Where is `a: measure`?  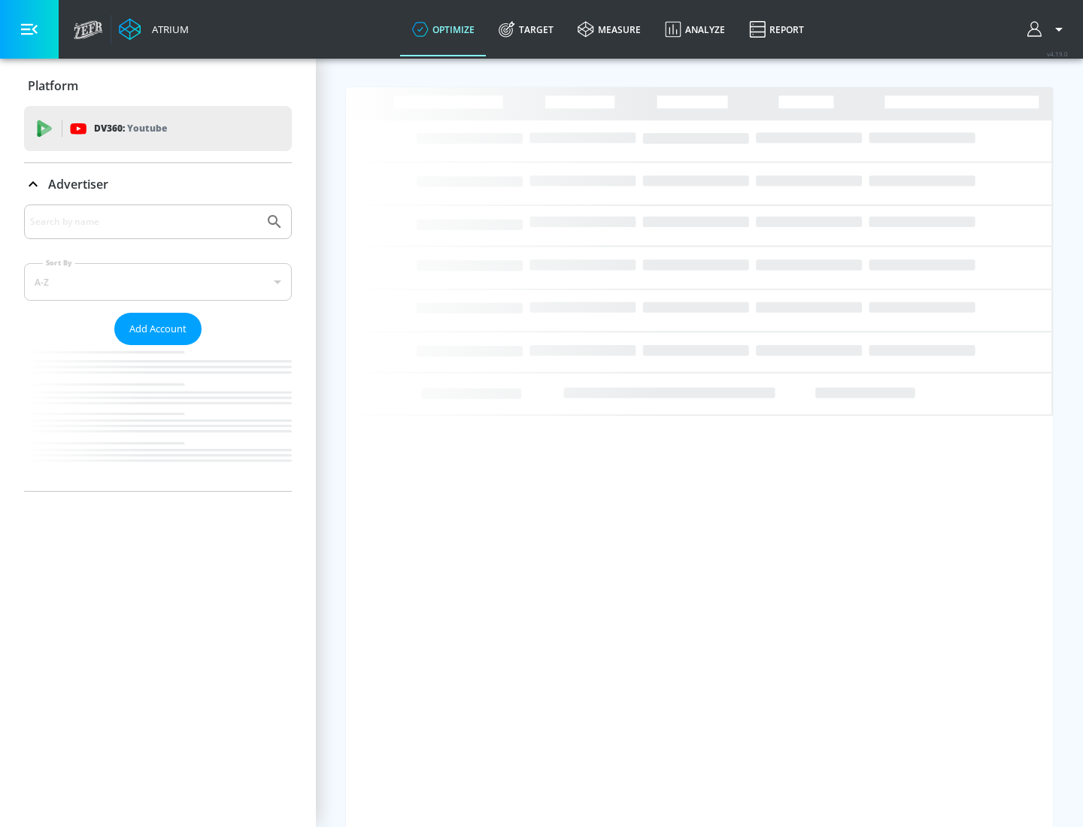 a: measure is located at coordinates (609, 29).